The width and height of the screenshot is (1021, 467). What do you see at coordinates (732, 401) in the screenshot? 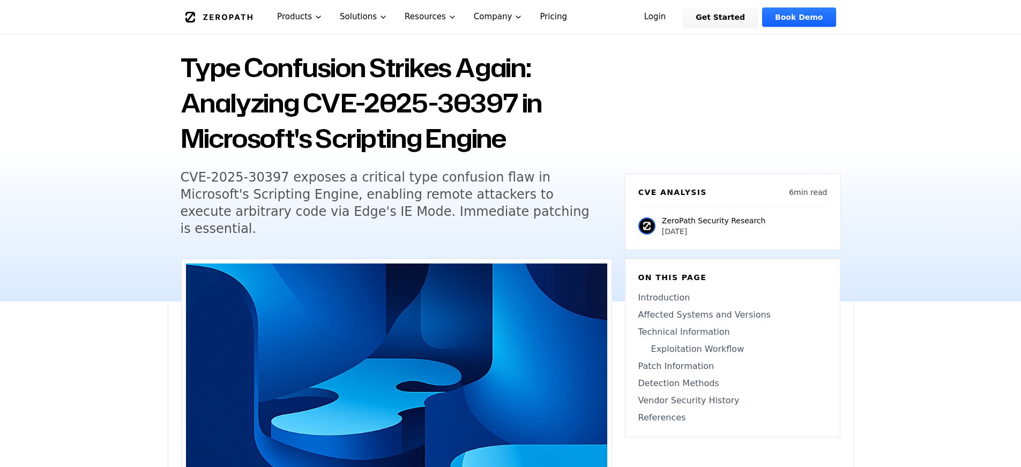
I see `a: Vendor Security History` at bounding box center [732, 401].